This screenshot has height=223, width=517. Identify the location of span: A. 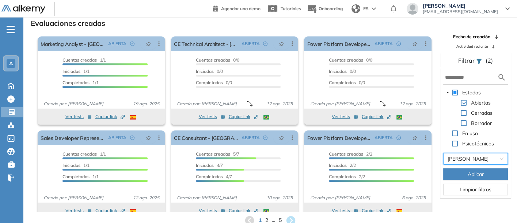
(11, 64).